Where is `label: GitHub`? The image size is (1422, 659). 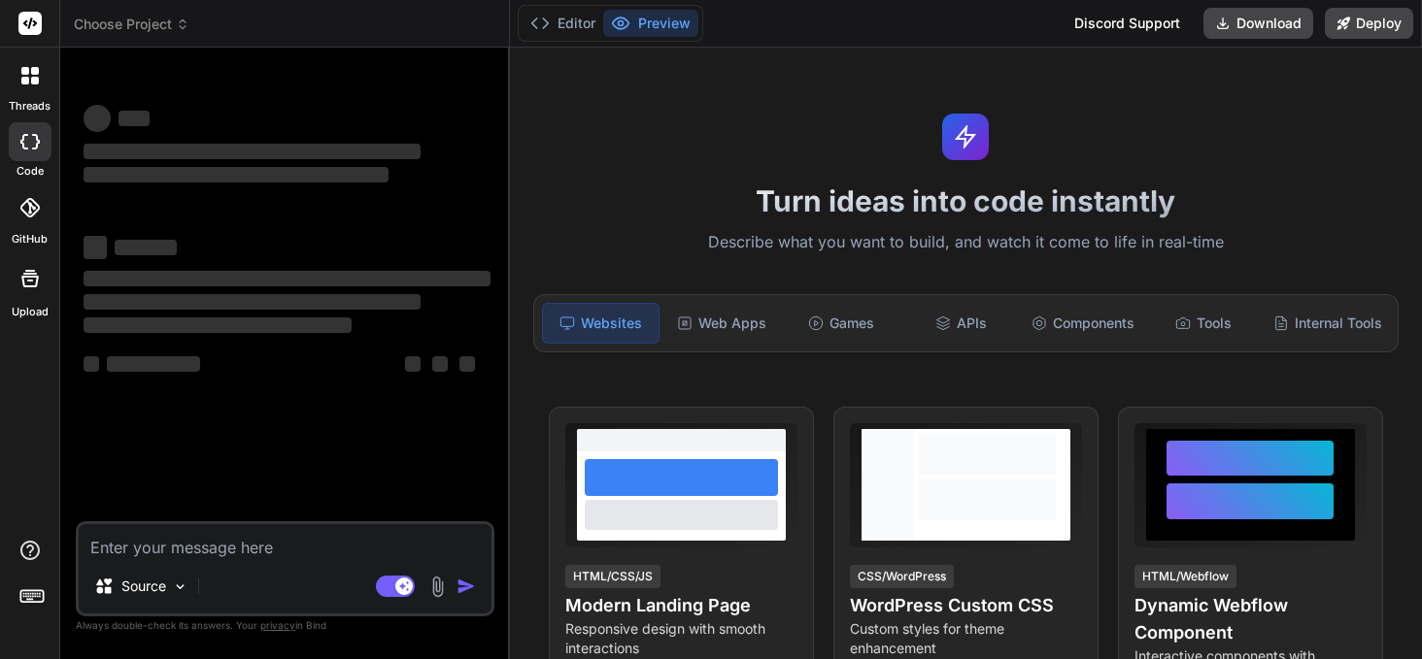 label: GitHub is located at coordinates (29, 239).